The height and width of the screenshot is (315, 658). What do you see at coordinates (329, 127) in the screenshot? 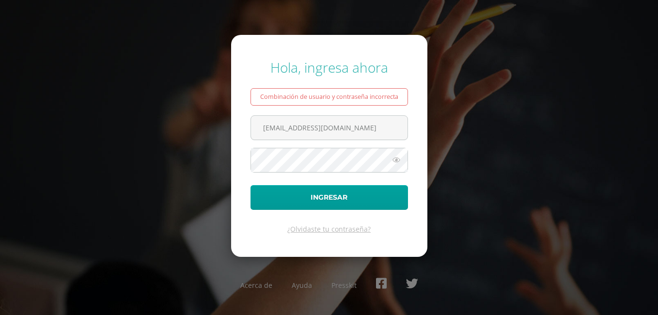
I see `input: Correo electrónico o usuario` at bounding box center [329, 127].